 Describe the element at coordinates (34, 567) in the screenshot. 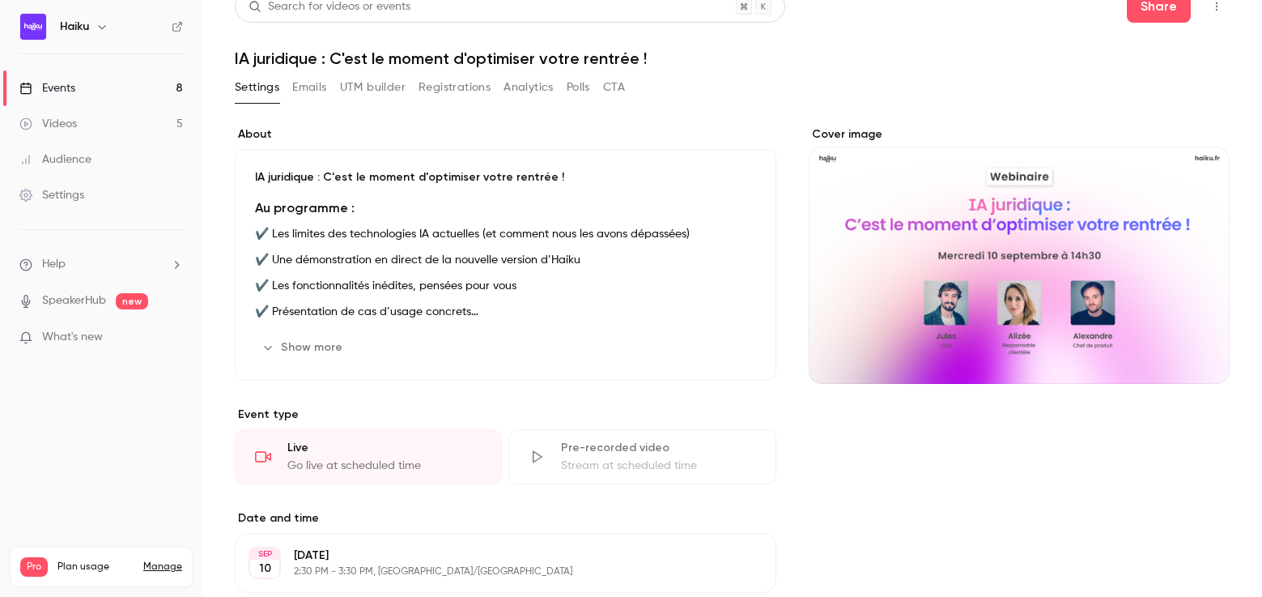

I see `span: Pro` at that location.